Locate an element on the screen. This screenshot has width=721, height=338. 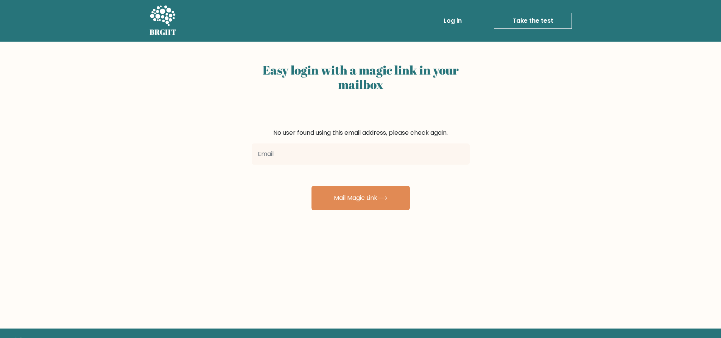
div: No user found using this email address, please check again. is located at coordinates (361, 133).